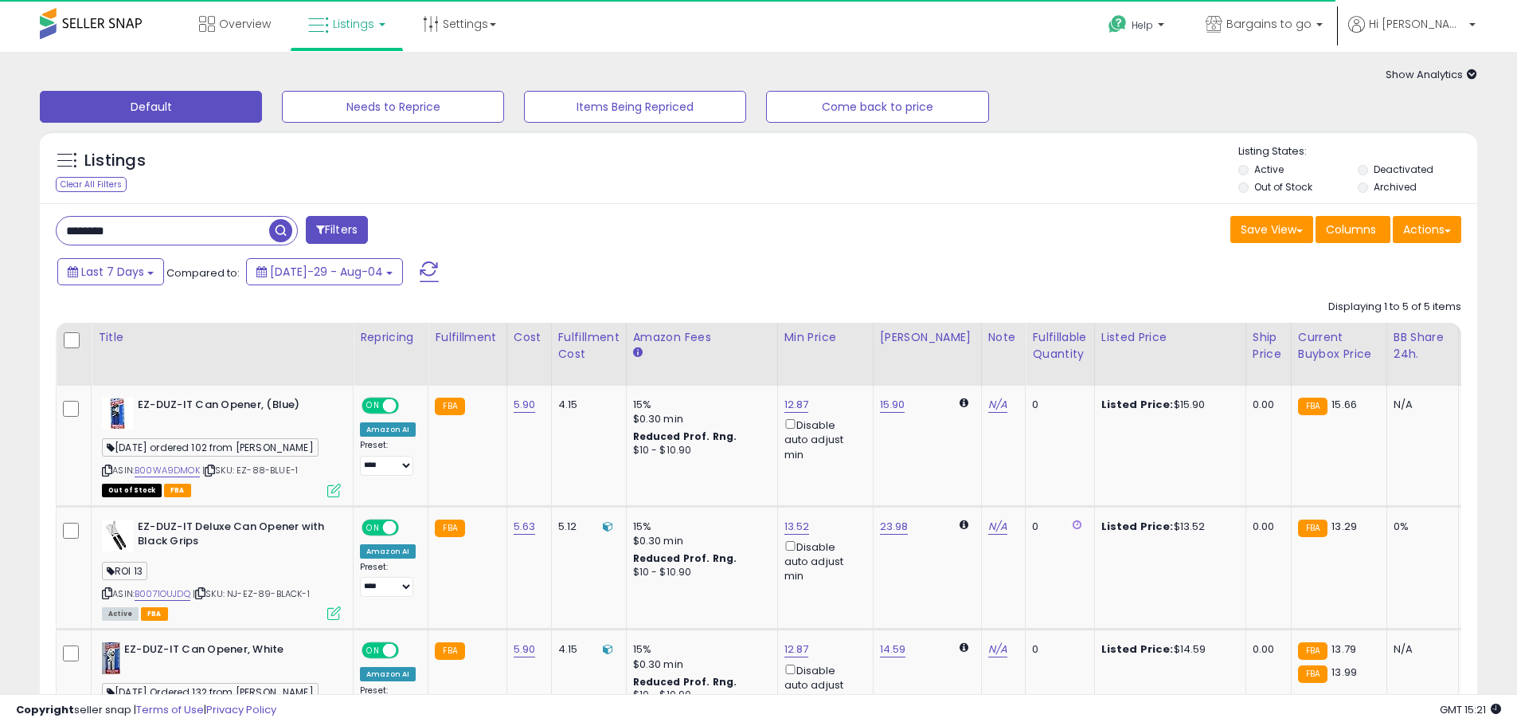  Describe the element at coordinates (893, 649) in the screenshot. I see `a: 14.59` at that location.